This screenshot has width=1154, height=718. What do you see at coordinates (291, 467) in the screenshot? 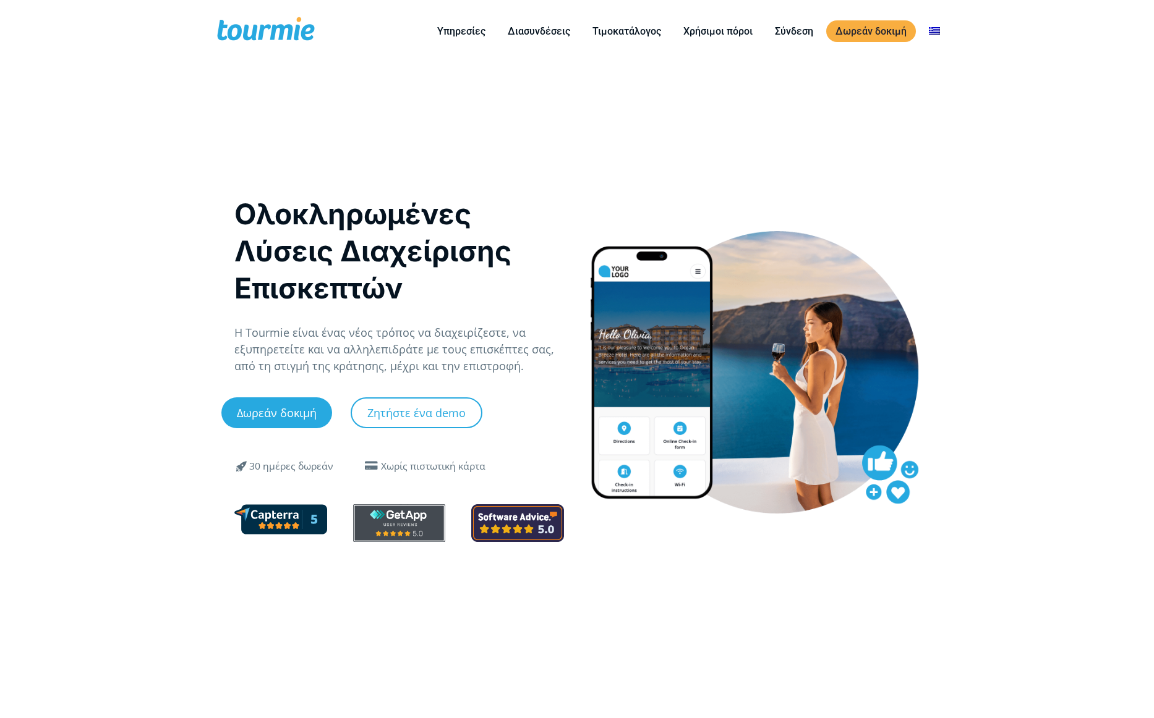
I see `div: 30 ημέρες δωρεάν` at bounding box center [291, 467].